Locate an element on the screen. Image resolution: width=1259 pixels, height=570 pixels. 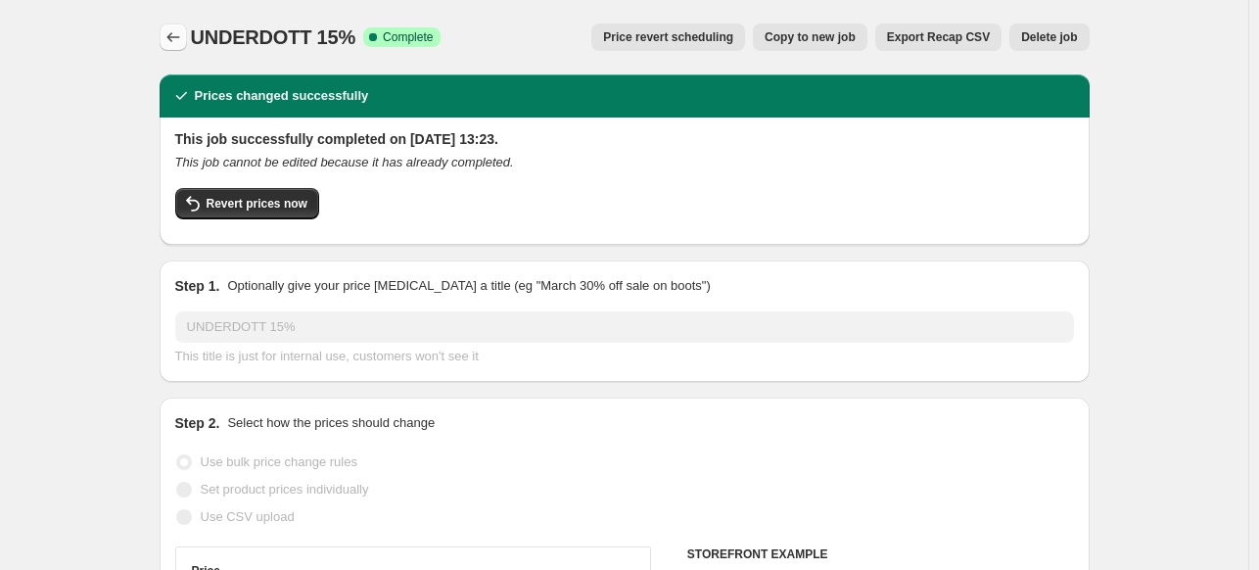
button: Export Recap CSV is located at coordinates (938, 37).